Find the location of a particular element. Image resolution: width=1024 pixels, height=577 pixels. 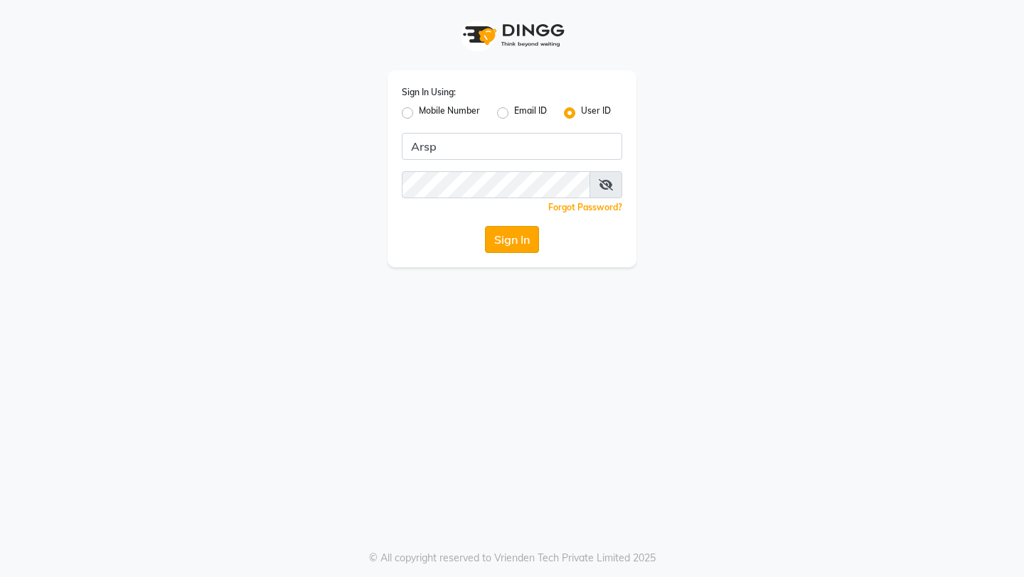

label: Sign In Using: is located at coordinates (429, 92).